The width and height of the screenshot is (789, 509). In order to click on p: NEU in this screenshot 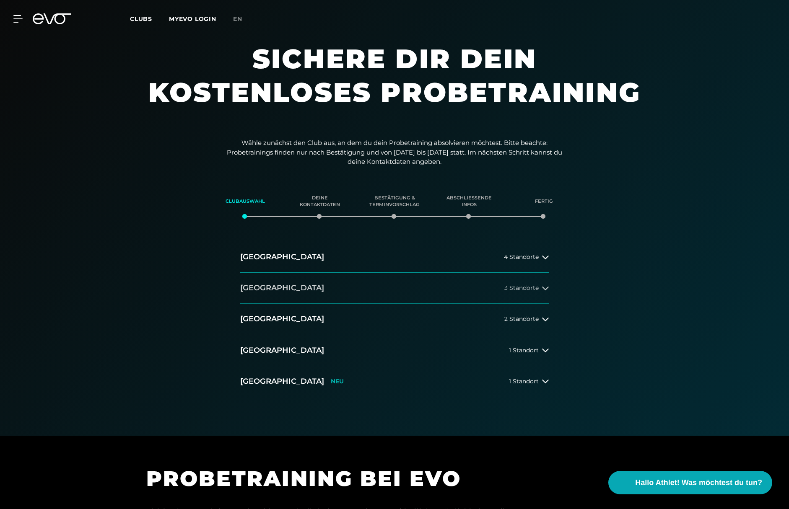, I will do `click(337, 381)`.